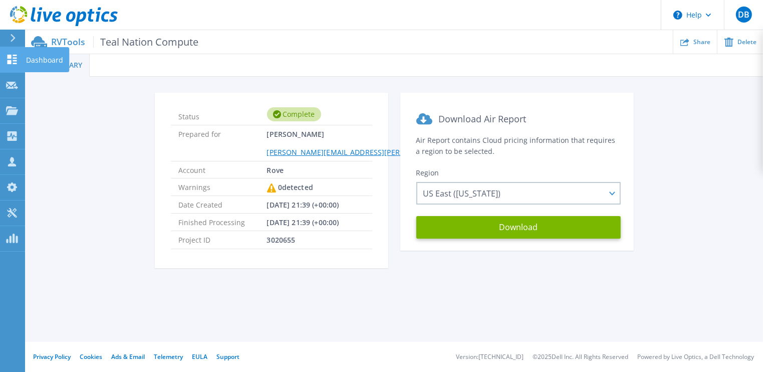 The image size is (763, 372). Describe the element at coordinates (91, 356) in the screenshot. I see `a: Cookies` at that location.